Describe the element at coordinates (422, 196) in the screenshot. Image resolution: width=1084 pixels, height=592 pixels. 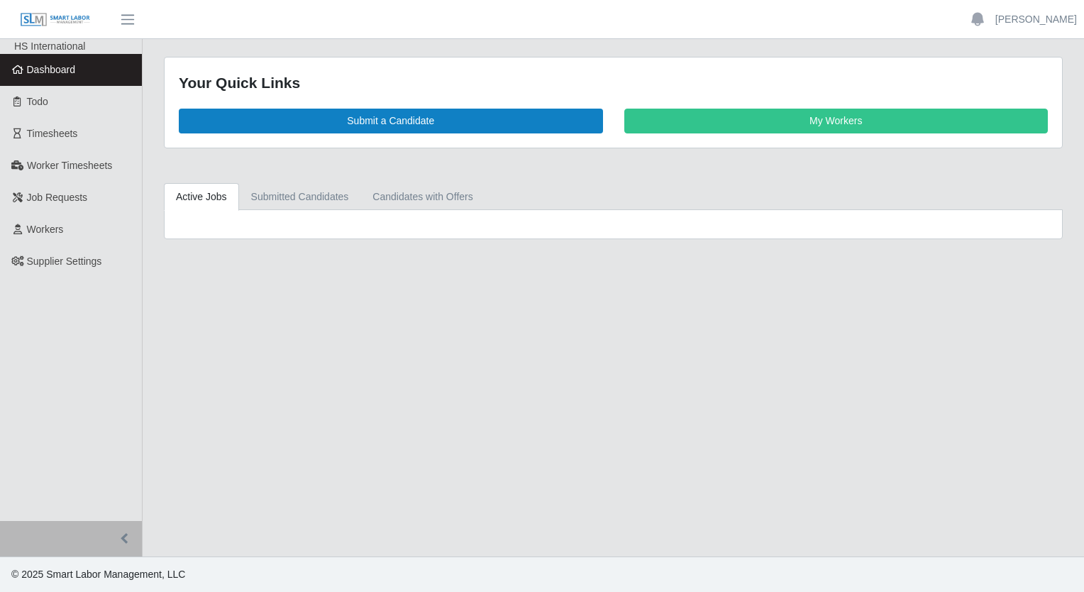
I see `a: Candidates with Offers` at that location.